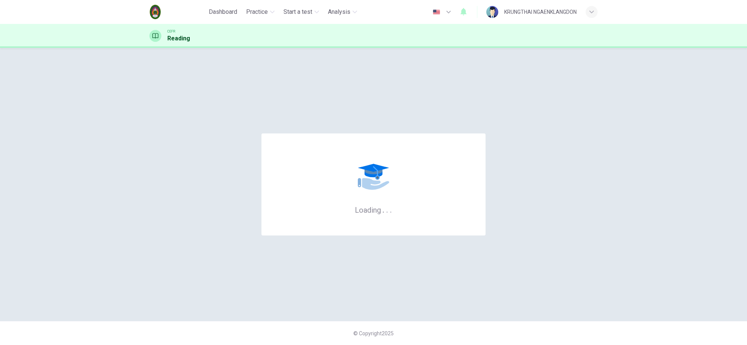  Describe the element at coordinates (223, 12) in the screenshot. I see `a: Dashboard` at that location.